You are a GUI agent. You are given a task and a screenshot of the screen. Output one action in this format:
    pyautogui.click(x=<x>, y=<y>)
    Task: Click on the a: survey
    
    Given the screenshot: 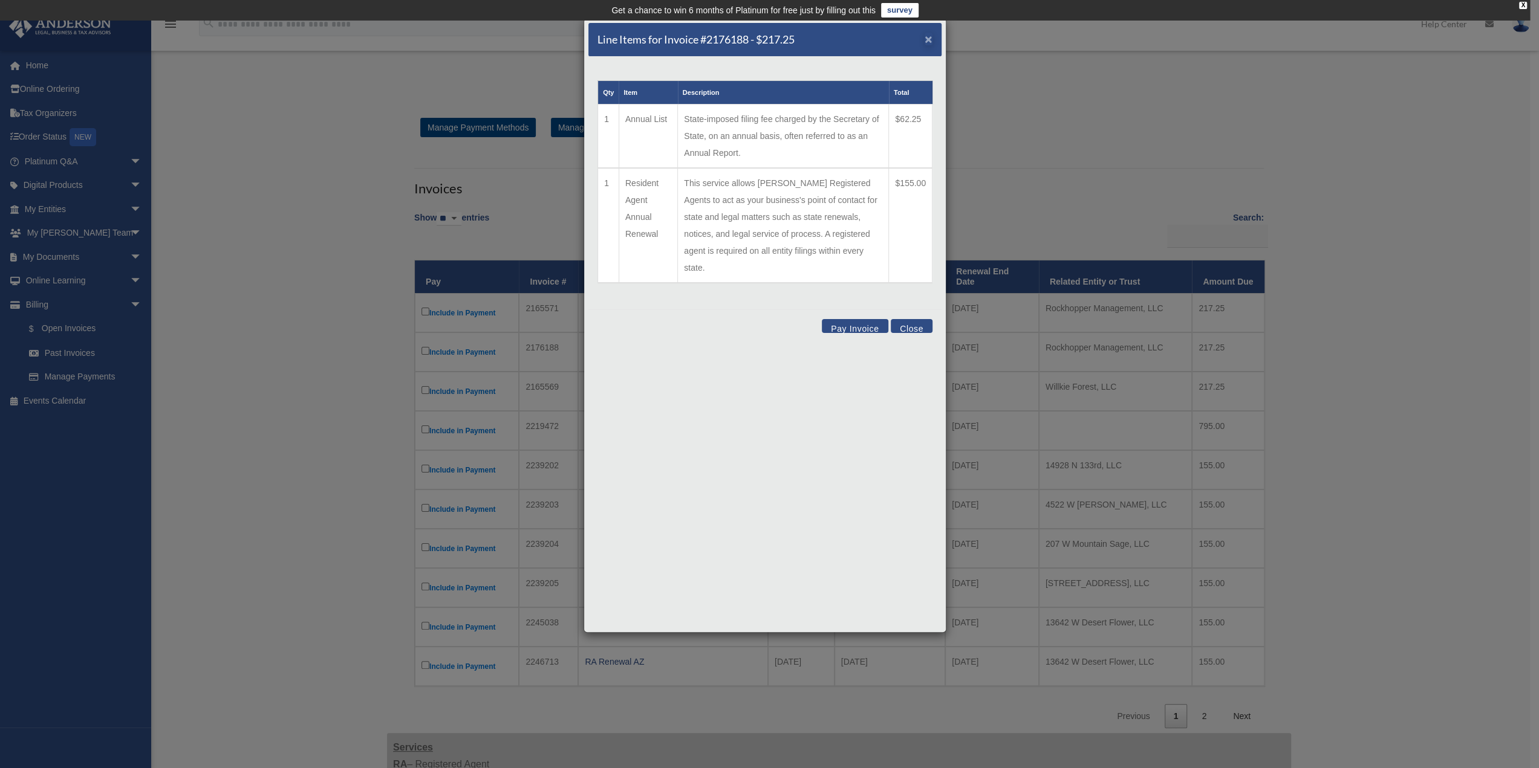 What is the action you would take?
    pyautogui.click(x=900, y=10)
    